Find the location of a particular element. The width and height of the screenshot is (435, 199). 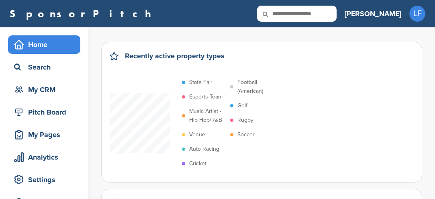

h2: Recently active property types is located at coordinates (175, 56).